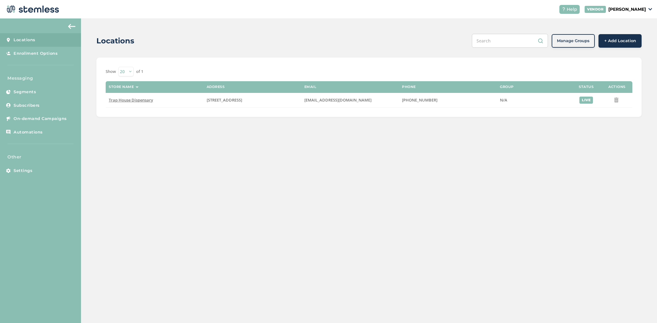 Image resolution: width=657 pixels, height=323 pixels. What do you see at coordinates (137, 87) in the screenshot?
I see `img: icon-sort-1e1d7615.svg` at bounding box center [137, 87].